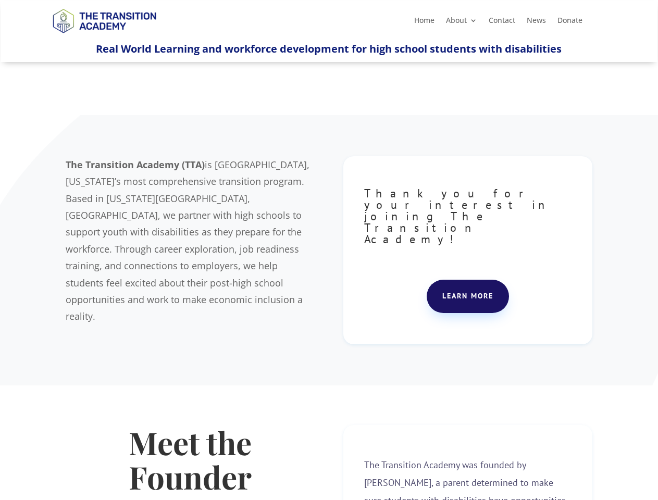 This screenshot has height=500, width=658. I want to click on a: About, so click(461, 22).